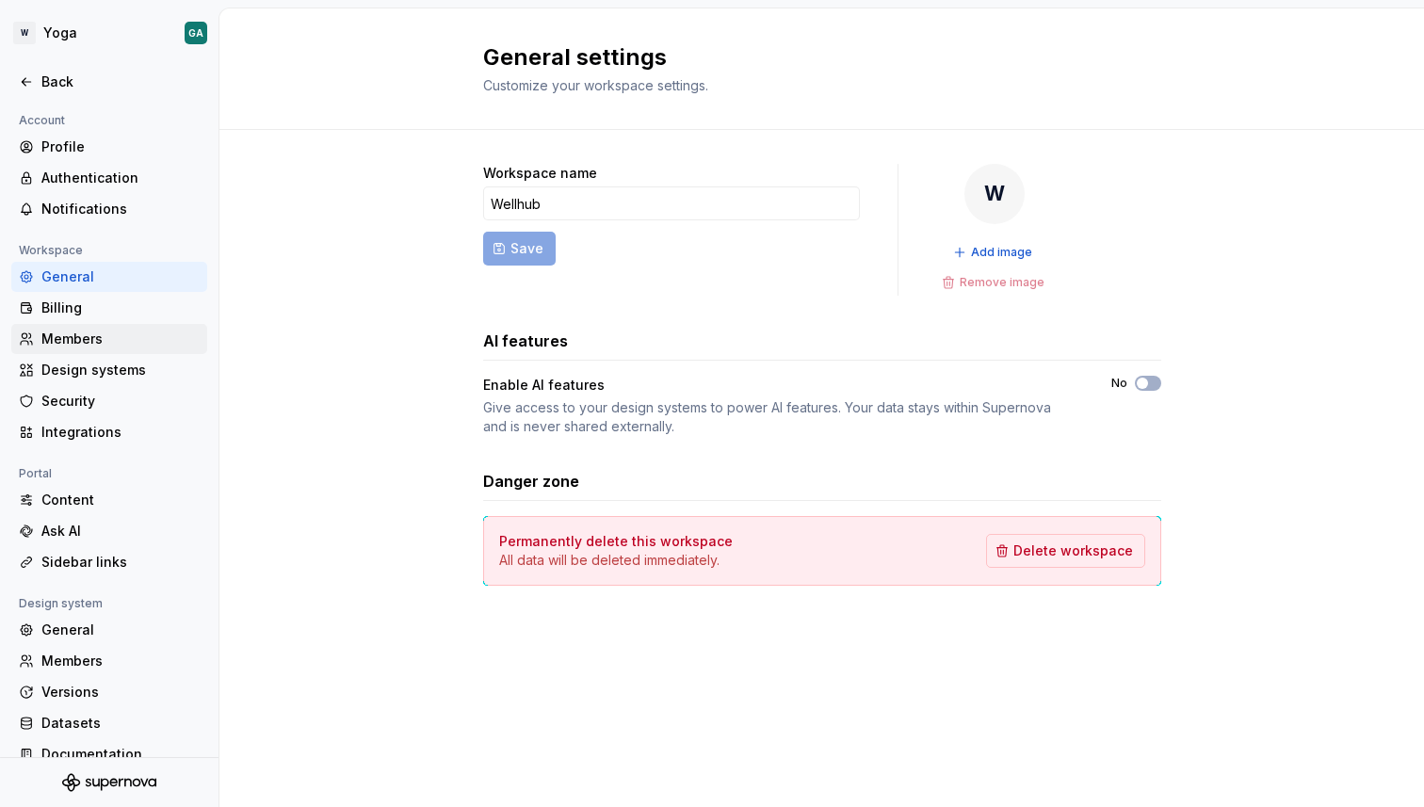 The width and height of the screenshot is (1424, 807). Describe the element at coordinates (109, 692) in the screenshot. I see `a: Versions` at that location.